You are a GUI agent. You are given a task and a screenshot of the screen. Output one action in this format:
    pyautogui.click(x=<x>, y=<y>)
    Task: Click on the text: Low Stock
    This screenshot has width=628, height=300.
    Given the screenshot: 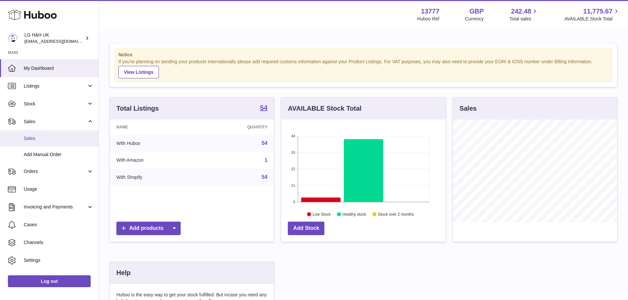 What is the action you would take?
    pyautogui.click(x=322, y=214)
    